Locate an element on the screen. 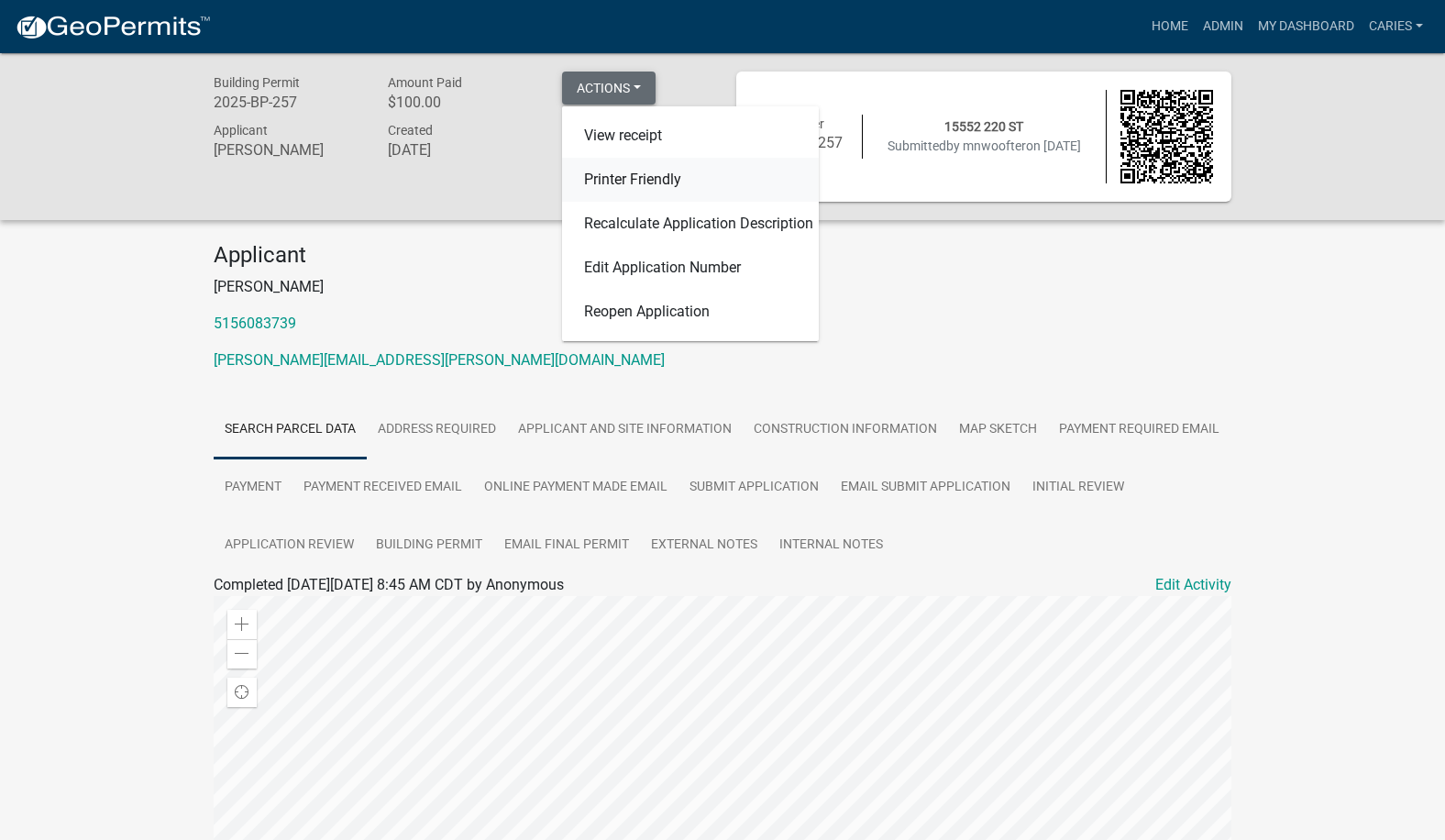 The image size is (1445, 840). a: Address Required is located at coordinates (437, 430).